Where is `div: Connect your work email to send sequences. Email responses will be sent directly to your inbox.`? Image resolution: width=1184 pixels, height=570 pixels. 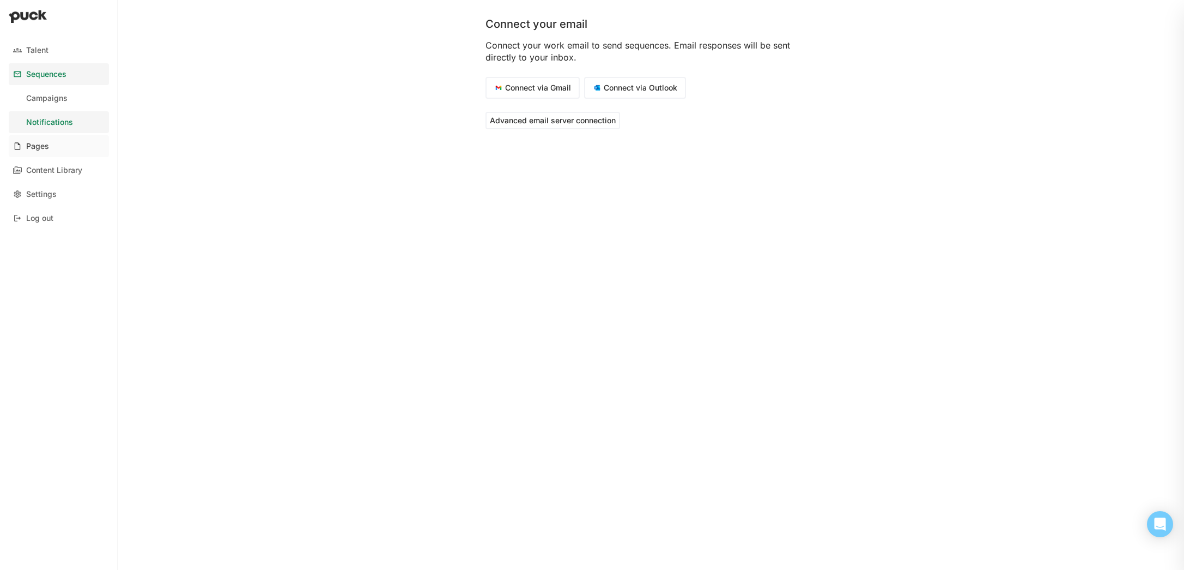 div: Connect your work email to send sequences. Email responses will be sent directly to your inbox. is located at coordinates (651, 51).